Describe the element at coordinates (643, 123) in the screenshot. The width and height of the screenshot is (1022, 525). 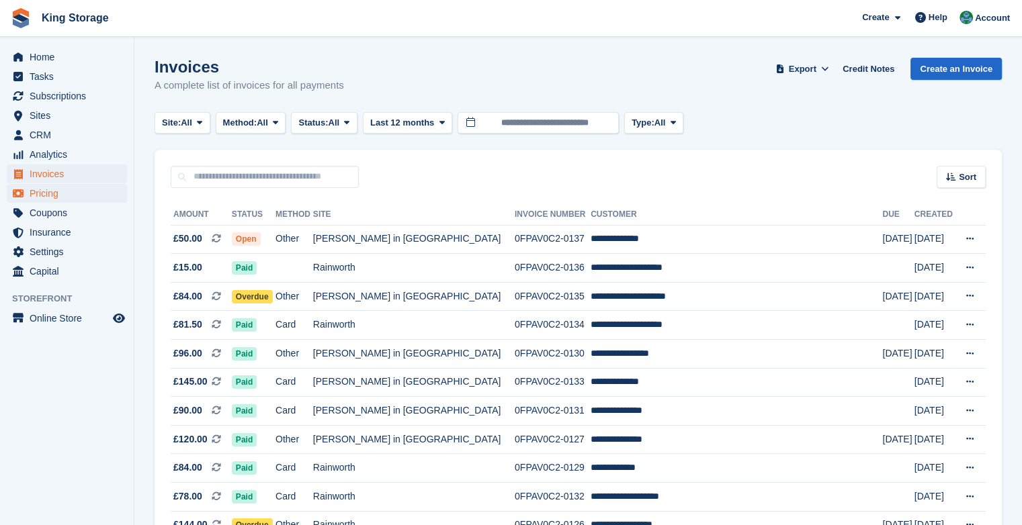
I see `span: Type:` at that location.